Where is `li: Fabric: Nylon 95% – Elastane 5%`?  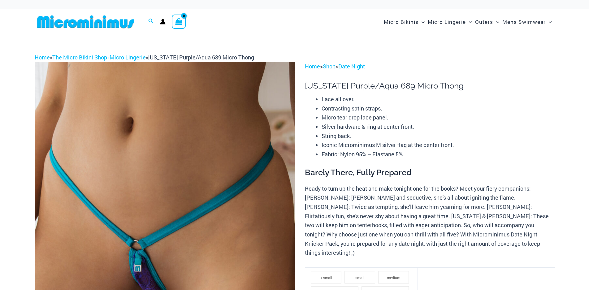 li: Fabric: Nylon 95% – Elastane 5% is located at coordinates (438, 154).